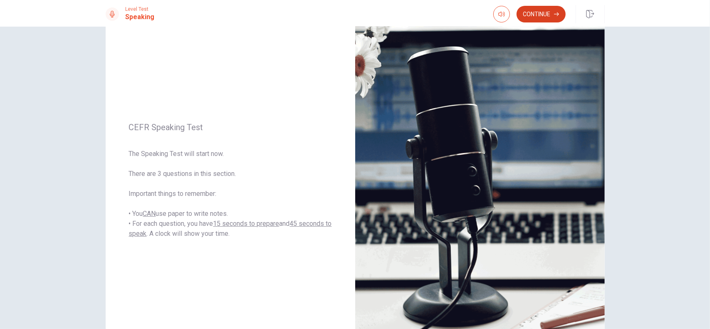 The image size is (710, 329). Describe the element at coordinates (140, 9) in the screenshot. I see `span: Level Test` at that location.